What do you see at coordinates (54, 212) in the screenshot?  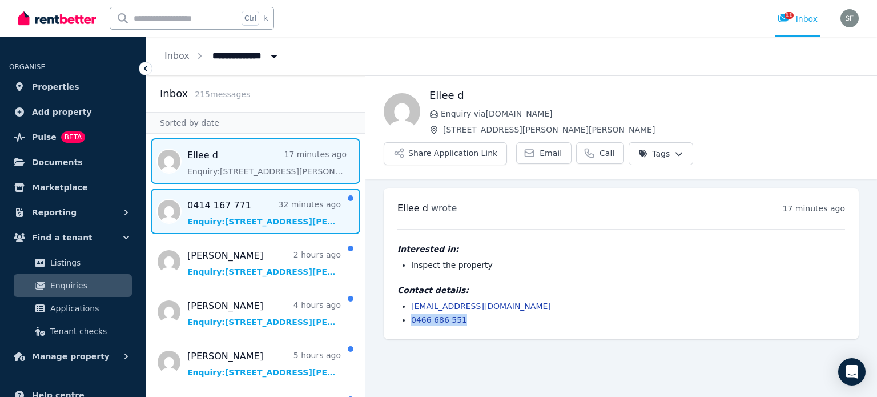 I see `span: Reporting` at bounding box center [54, 212].